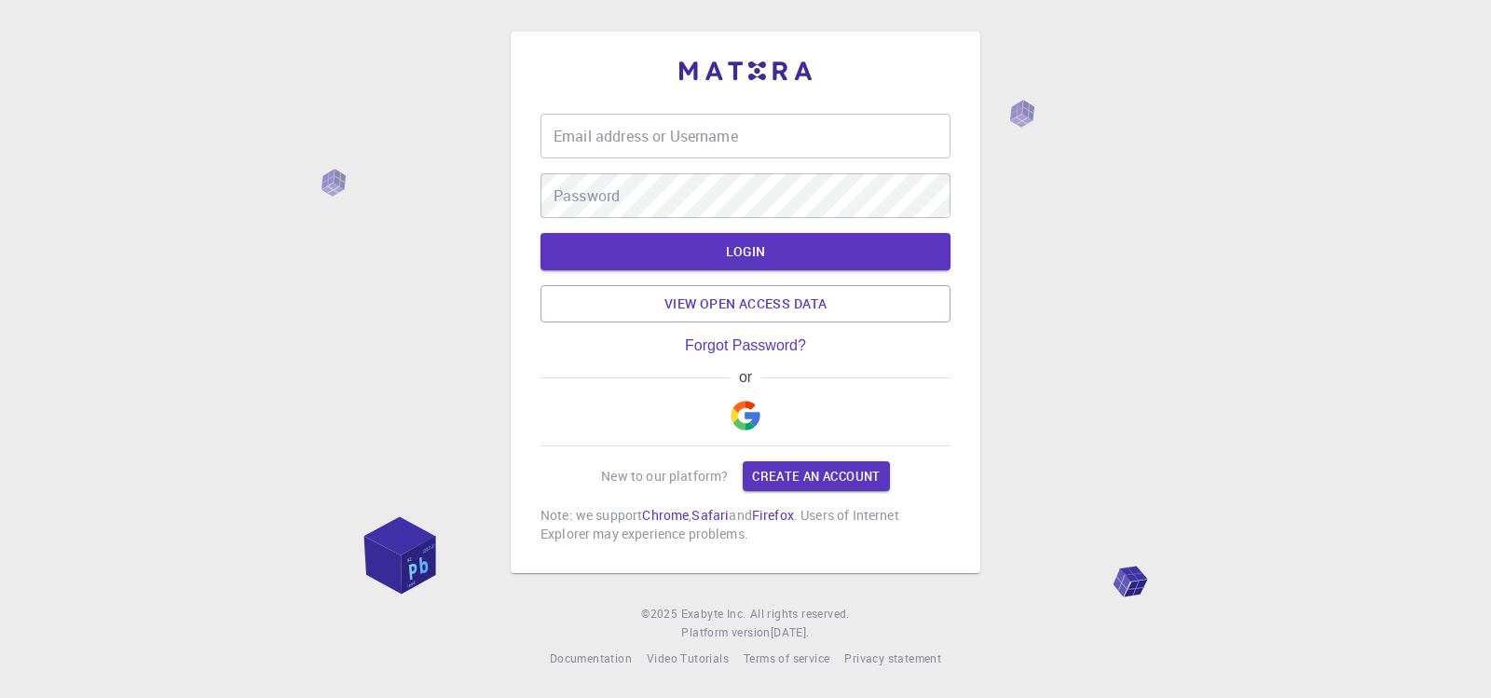  What do you see at coordinates (688, 659) in the screenshot?
I see `a: Video Tutorials` at bounding box center [688, 659].